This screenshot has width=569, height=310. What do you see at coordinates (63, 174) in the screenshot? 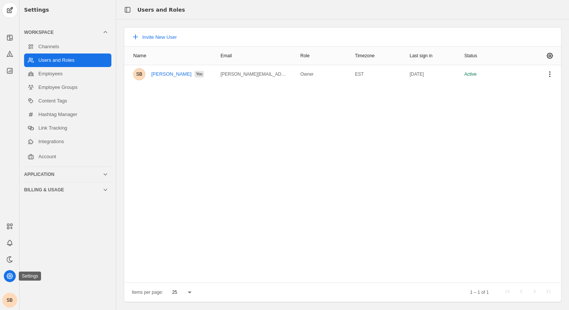
I see `div: Application` at bounding box center [63, 174].